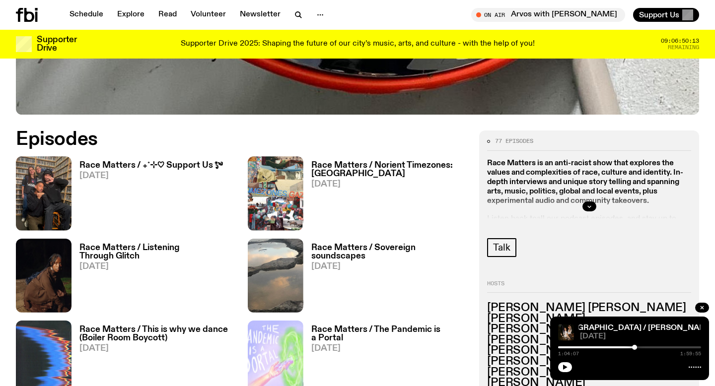 The height and width of the screenshot is (386, 715). Describe the element at coordinates (691, 354) in the screenshot. I see `span: 1:59:55` at that location.